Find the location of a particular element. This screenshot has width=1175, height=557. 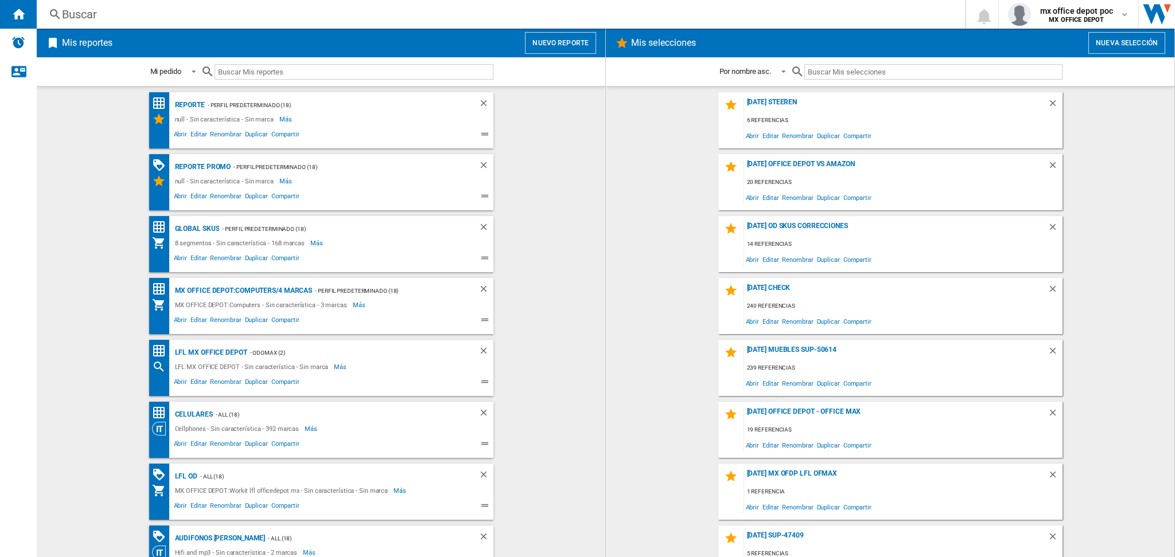

div: MX OFFICE DEPOT:Computers - Sin característica - 3 marcas is located at coordinates (262, 305).